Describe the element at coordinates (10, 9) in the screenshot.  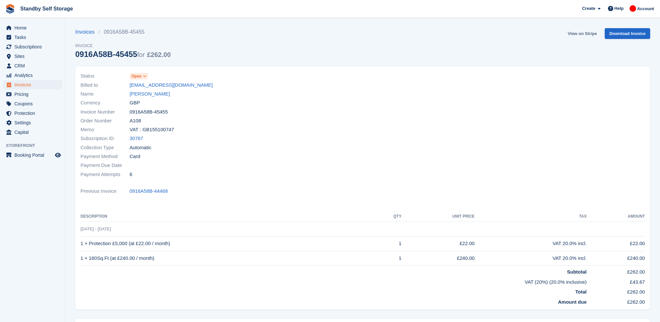
I see `img: stora-icon-8386f47178a22dfd0bd8f6a31ec36ba5ce8667c1dd55bd0f319d3a0aa187defe.svg` at that location.